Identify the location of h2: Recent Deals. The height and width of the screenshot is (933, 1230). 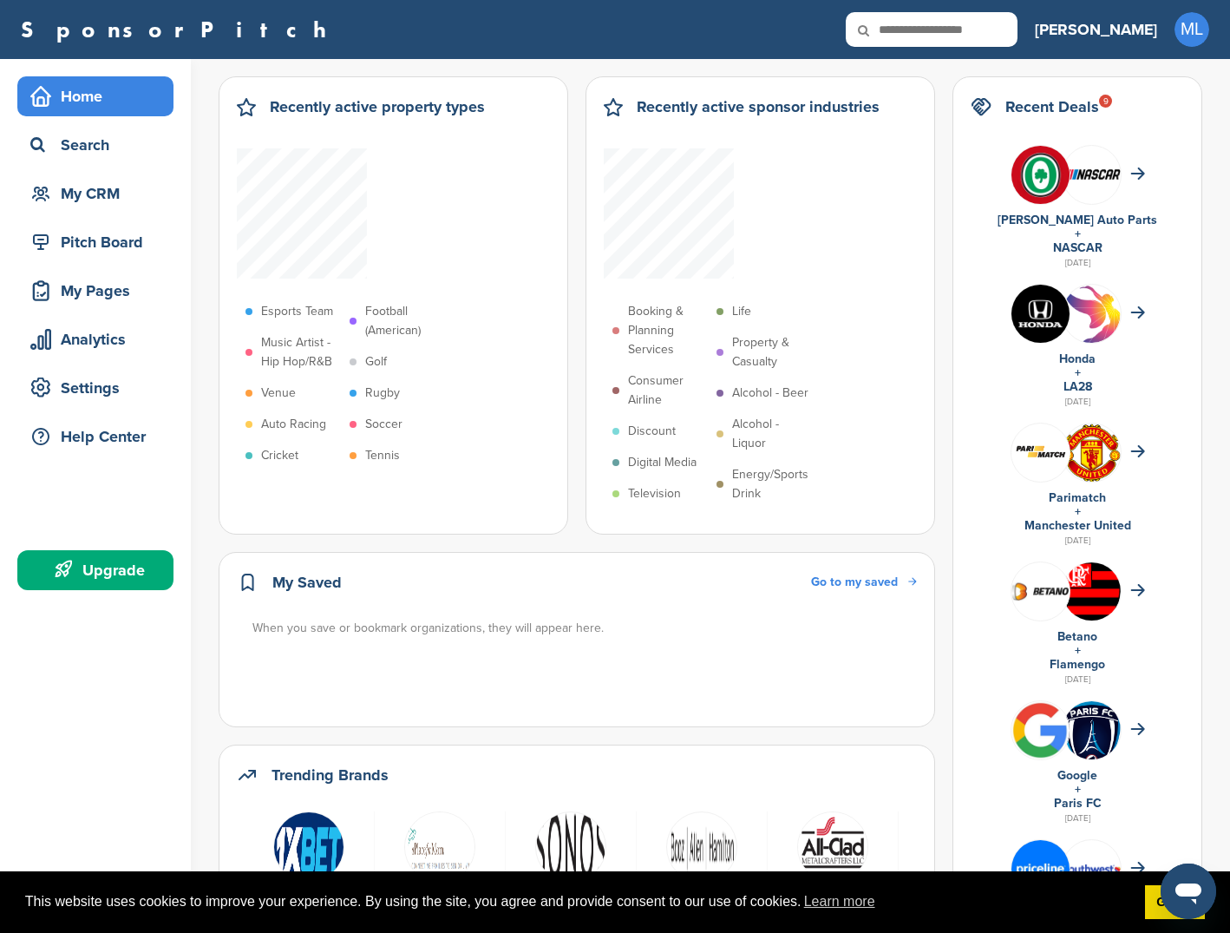
(1052, 107).